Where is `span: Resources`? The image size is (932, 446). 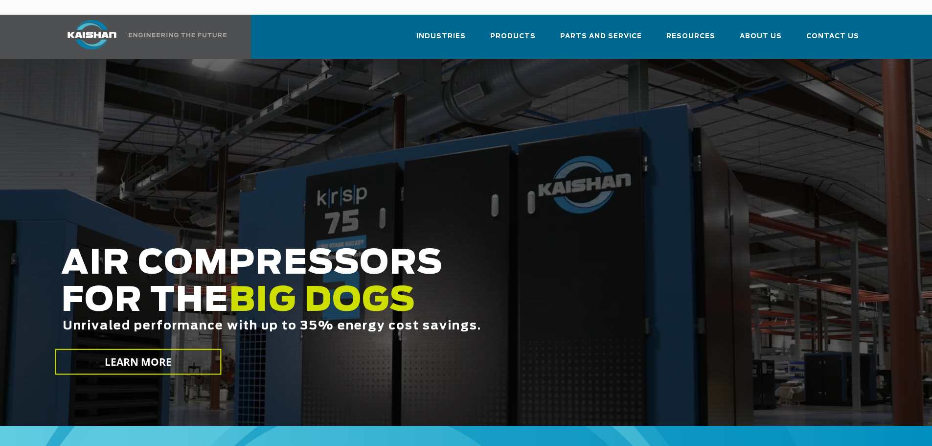 span: Resources is located at coordinates (691, 36).